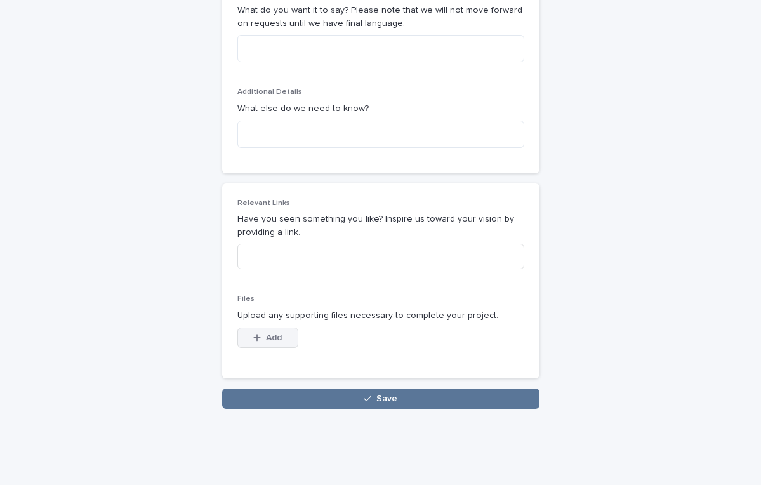 This screenshot has width=761, height=485. Describe the element at coordinates (270, 92) in the screenshot. I see `span: Additional Details` at that location.